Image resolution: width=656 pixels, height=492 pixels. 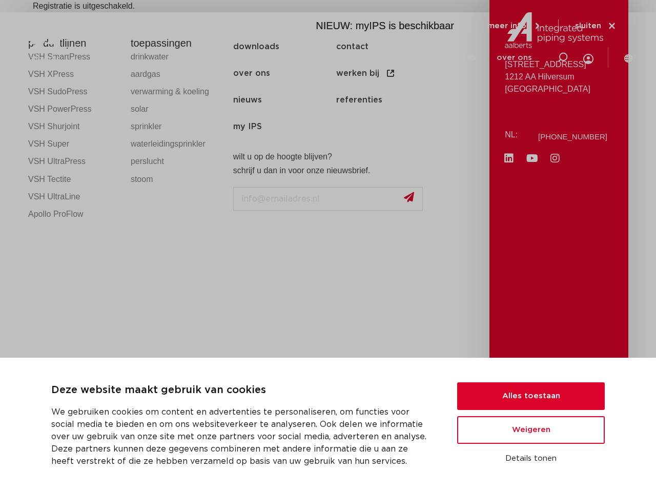 I want to click on a: Apollo ProFlow, so click(x=74, y=214).